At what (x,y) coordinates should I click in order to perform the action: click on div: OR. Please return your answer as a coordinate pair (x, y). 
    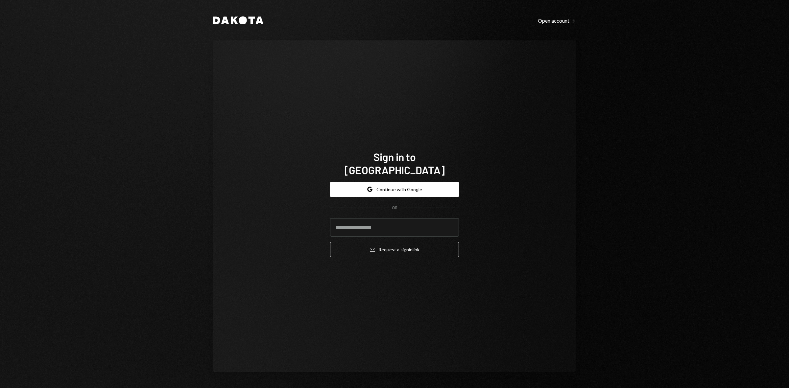
    Looking at the image, I should click on (395, 208).